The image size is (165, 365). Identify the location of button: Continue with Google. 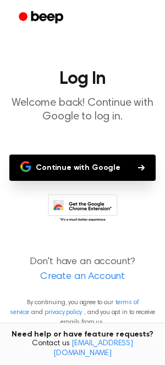
(82, 168).